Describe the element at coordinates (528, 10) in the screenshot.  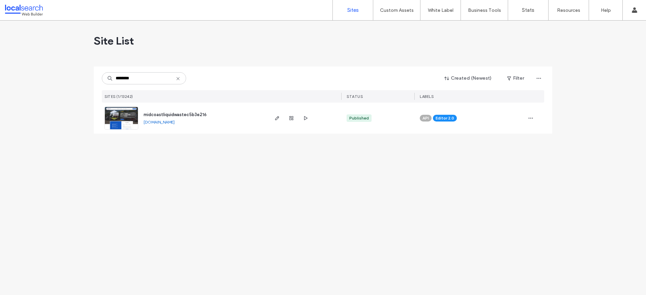
I see `label: Stats` at that location.